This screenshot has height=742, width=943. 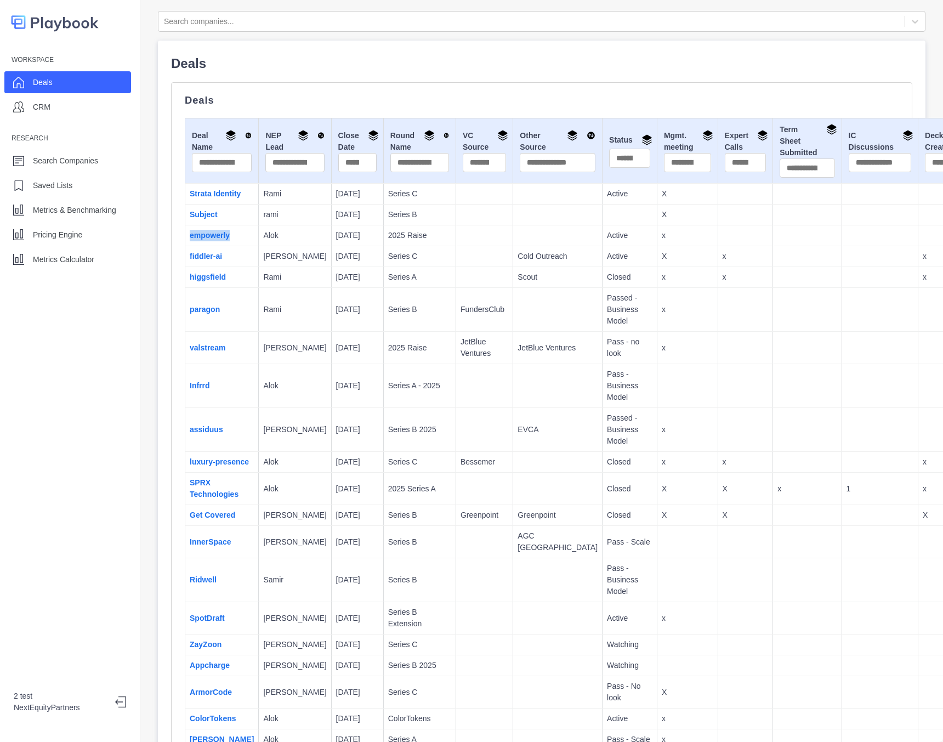 What do you see at coordinates (219, 461) in the screenshot?
I see `a: luxury-presence` at bounding box center [219, 461].